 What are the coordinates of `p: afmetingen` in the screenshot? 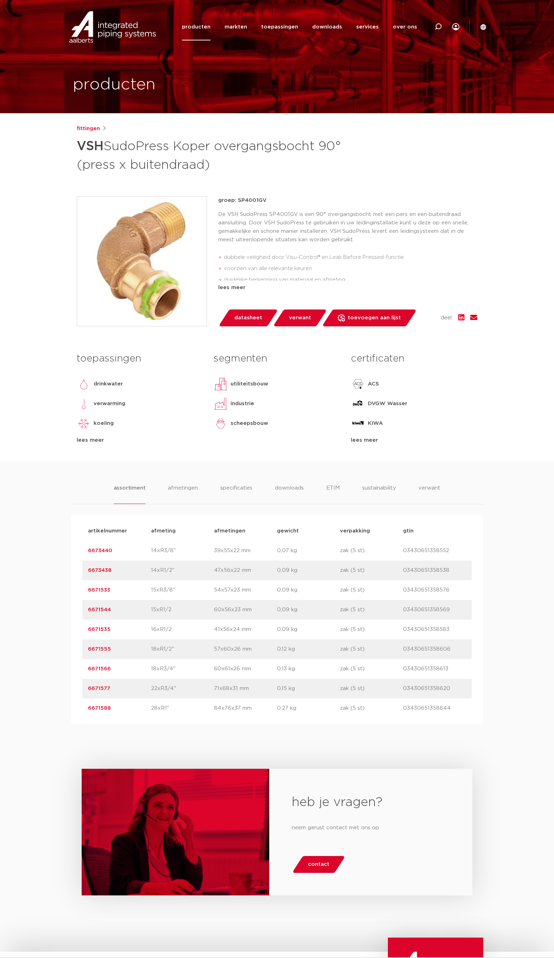 It's located at (245, 531).